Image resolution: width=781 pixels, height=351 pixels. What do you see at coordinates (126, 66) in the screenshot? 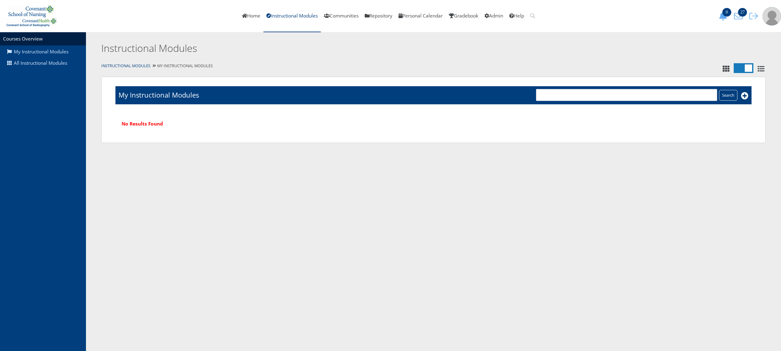
I see `a: Instructional Modules` at bounding box center [126, 66].